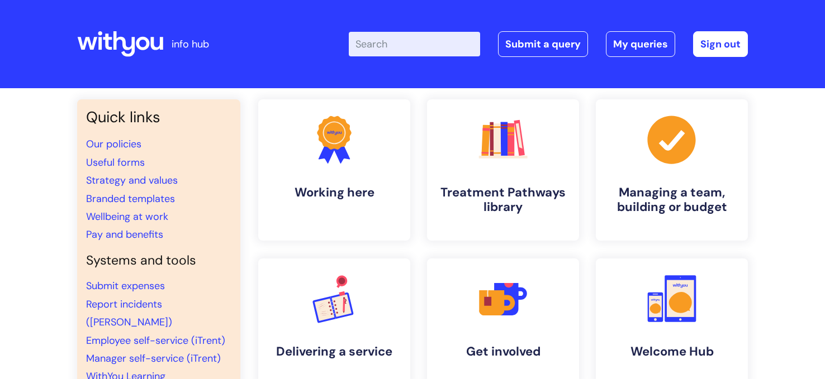 Image resolution: width=825 pixels, height=379 pixels. Describe the element at coordinates (672, 170) in the screenshot. I see `a: Managing a team, building or budget` at that location.